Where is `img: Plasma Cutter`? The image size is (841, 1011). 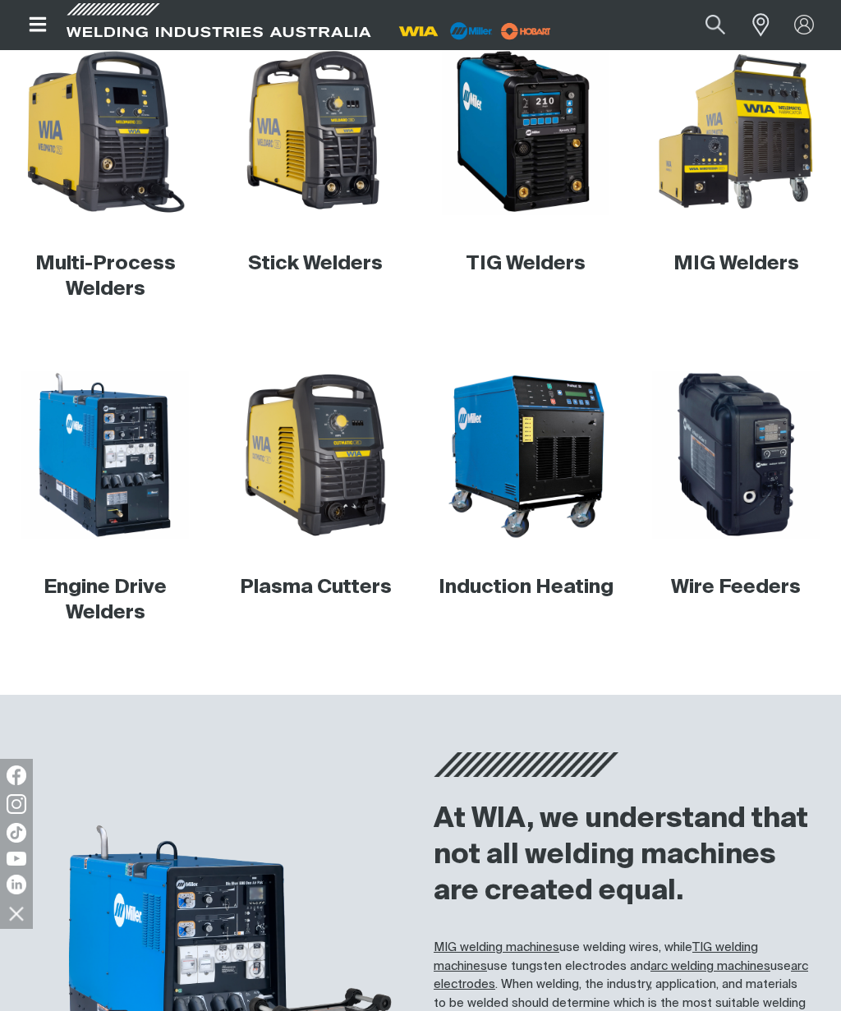
img: Plasma Cutter is located at coordinates (316, 455).